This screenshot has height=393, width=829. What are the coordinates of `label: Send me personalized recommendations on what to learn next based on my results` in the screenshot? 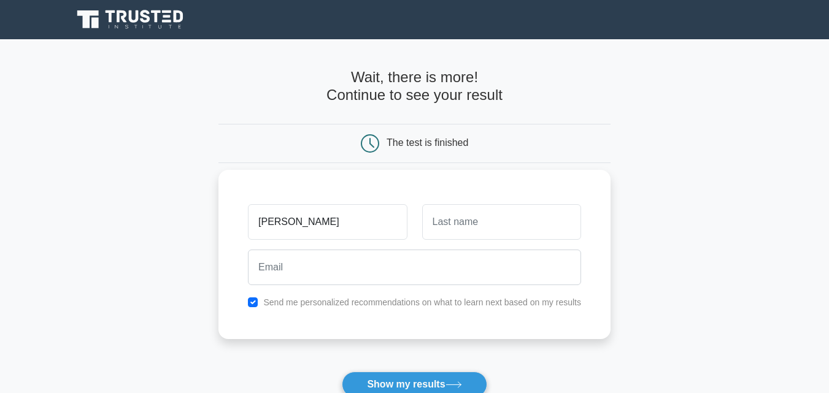 It's located at (422, 302).